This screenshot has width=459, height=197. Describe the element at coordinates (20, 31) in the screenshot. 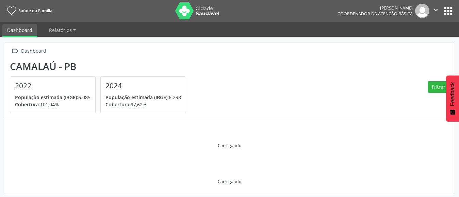

I see `a: Dashboard` at that location.